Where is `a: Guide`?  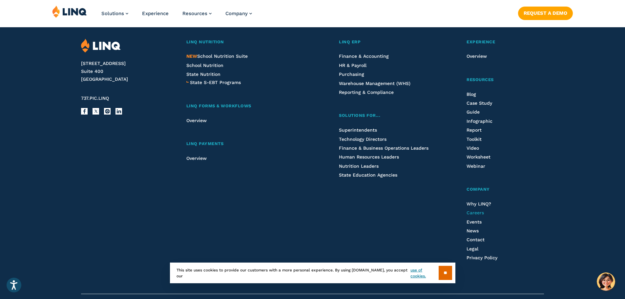 a: Guide is located at coordinates (473, 112).